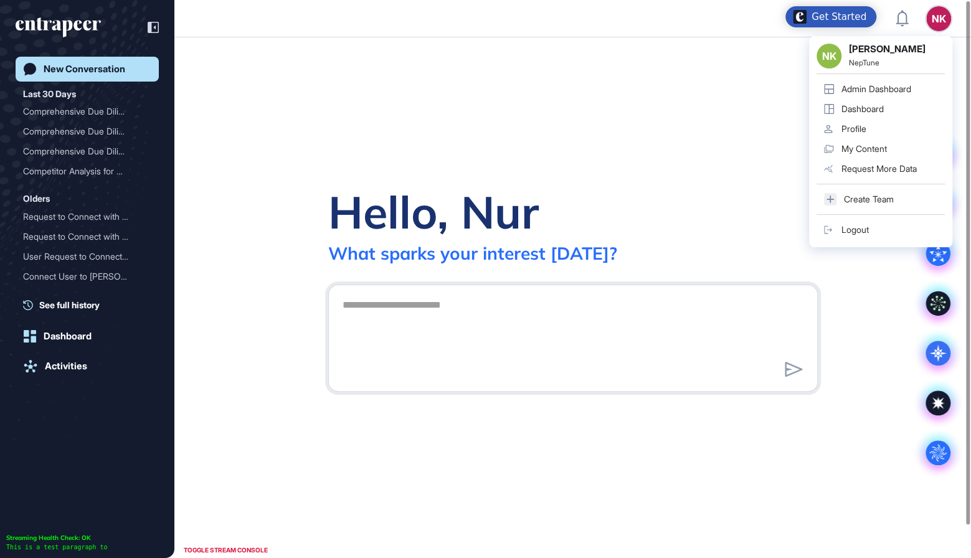  I want to click on div: Comprehensive Due Diligence and Competitor Intelligence Report for Neptune for Kids, so click(87, 111).